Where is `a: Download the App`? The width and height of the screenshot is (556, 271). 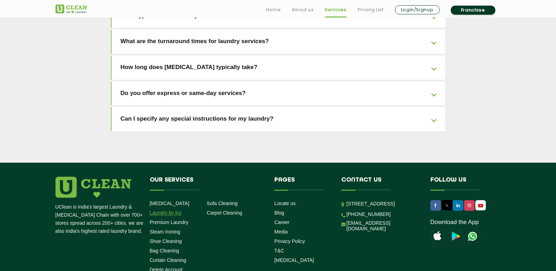
a: Download the App is located at coordinates (454, 222).